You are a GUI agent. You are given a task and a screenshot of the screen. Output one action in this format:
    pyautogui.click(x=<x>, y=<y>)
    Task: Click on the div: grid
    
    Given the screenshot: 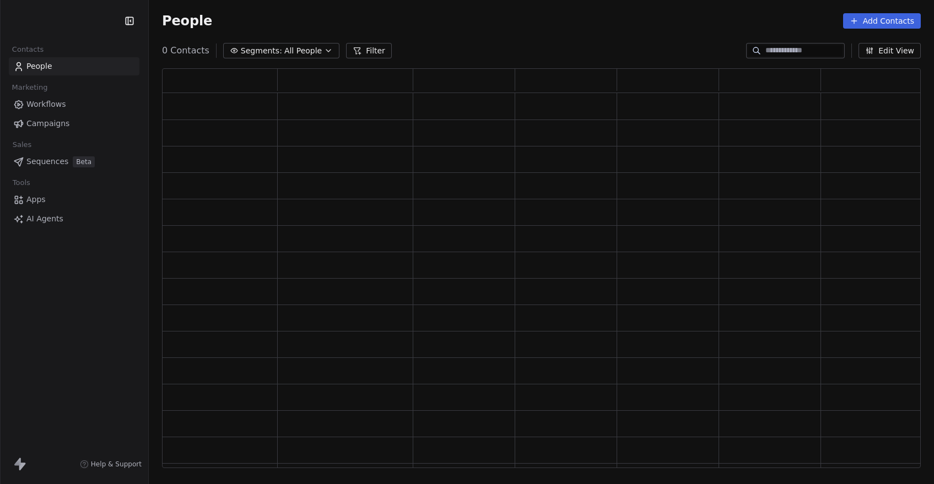 What is the action you would take?
    pyautogui.click(x=543, y=281)
    